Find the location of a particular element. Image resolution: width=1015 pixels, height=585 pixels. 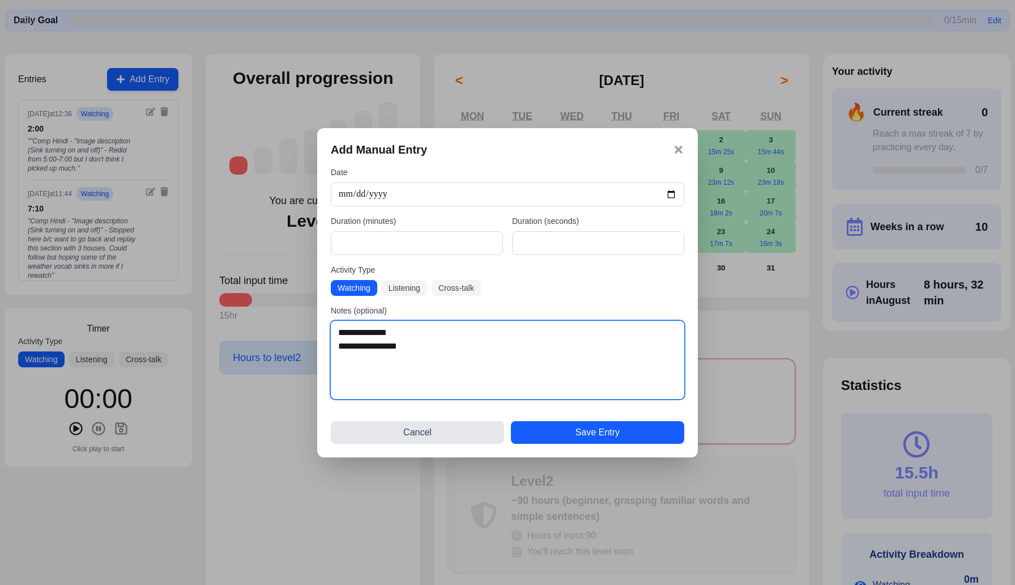

button: Cancel is located at coordinates (418, 432).